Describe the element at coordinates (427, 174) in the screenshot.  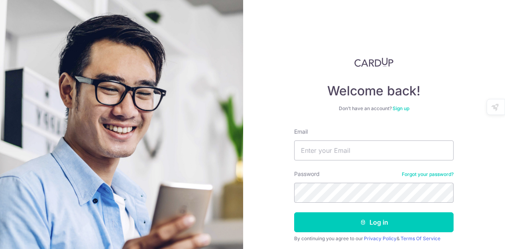
I see `a: Forgot your password?` at that location.